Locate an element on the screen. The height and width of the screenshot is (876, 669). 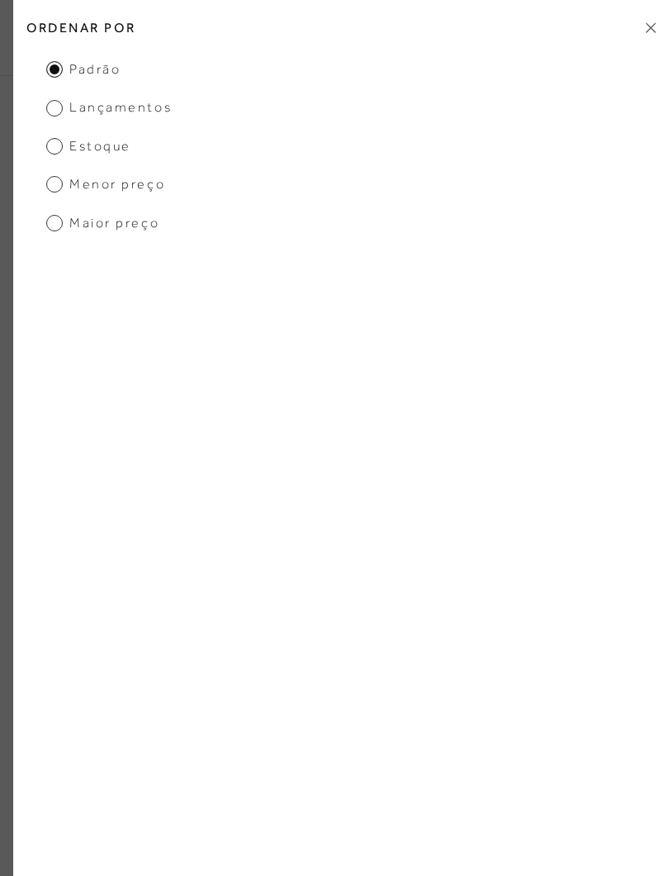
span: Lançamentos is located at coordinates (109, 107).